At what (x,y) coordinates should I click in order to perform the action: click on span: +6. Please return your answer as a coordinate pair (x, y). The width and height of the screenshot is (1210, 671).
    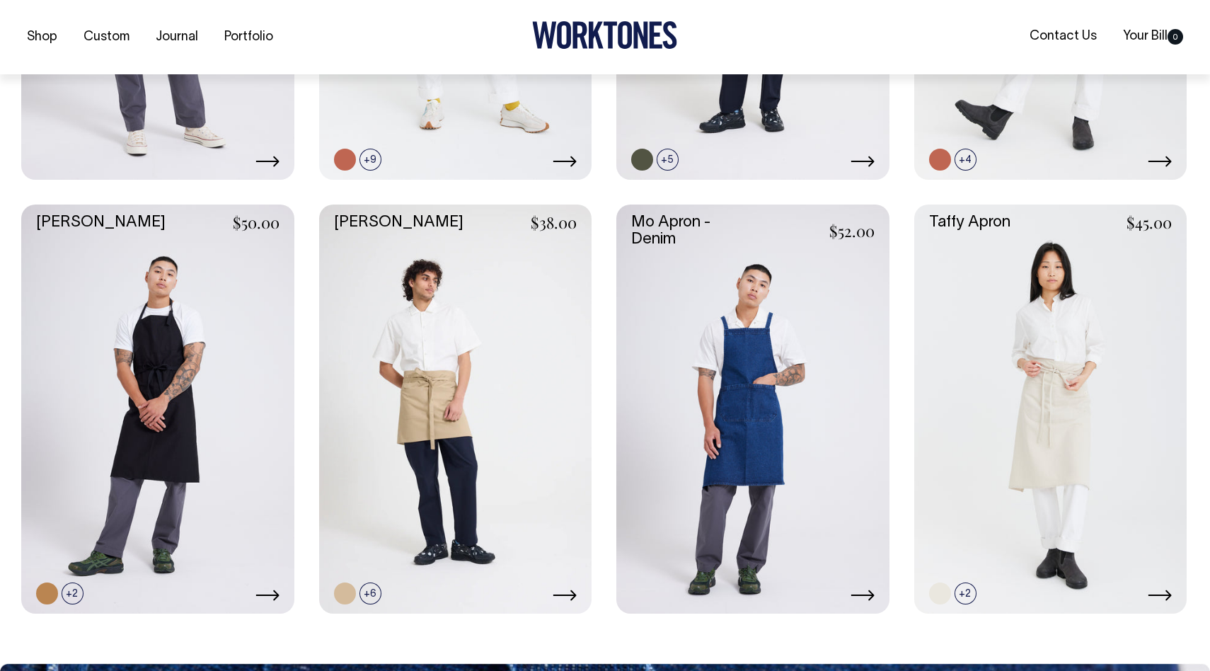
    Looking at the image, I should click on (370, 593).